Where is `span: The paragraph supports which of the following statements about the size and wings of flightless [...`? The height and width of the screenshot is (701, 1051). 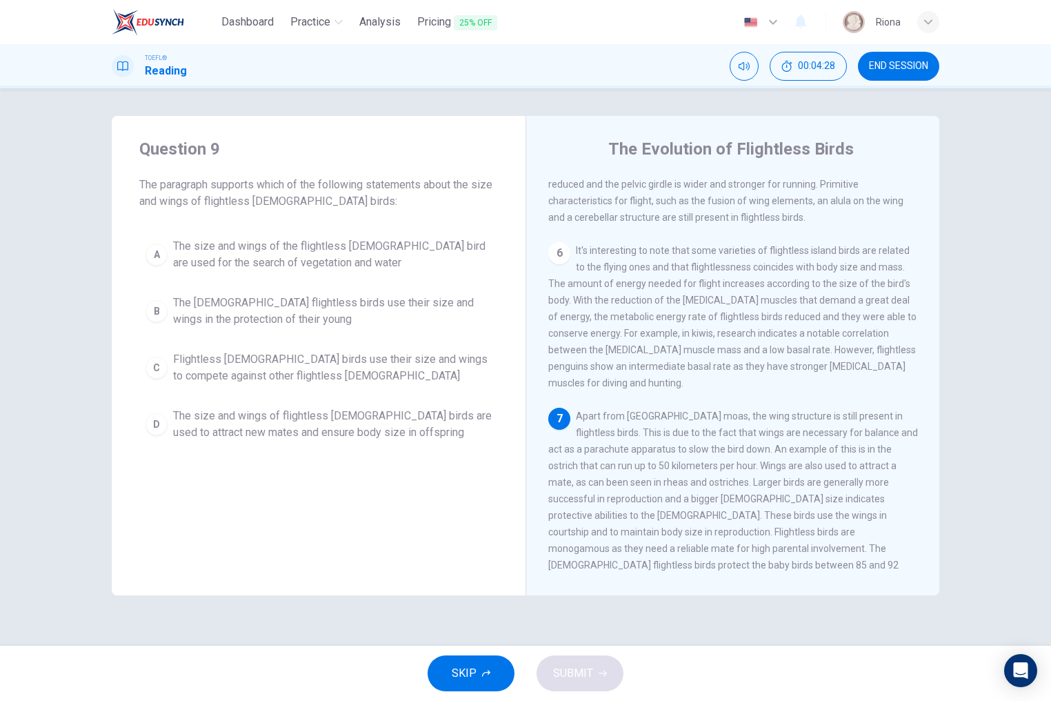
span: The paragraph supports which of the following statements about the size and wings of flightless [... is located at coordinates (319, 193).